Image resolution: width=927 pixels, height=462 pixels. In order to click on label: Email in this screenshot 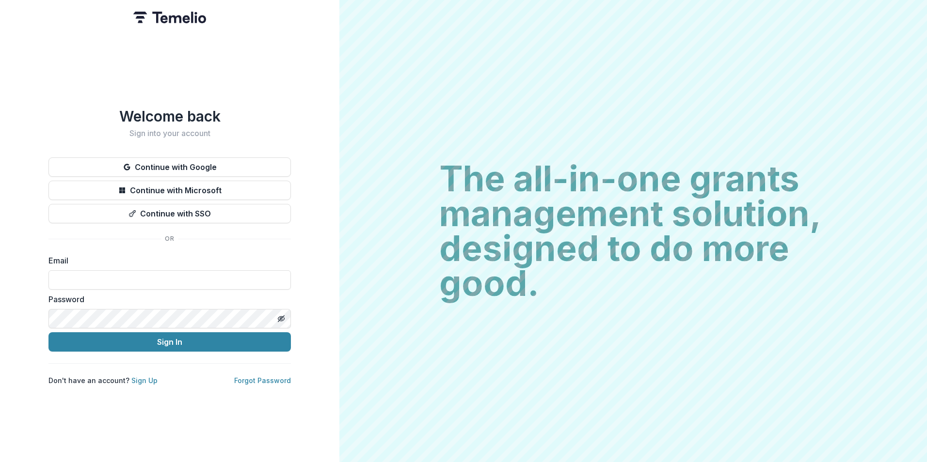, I will do `click(167, 261)`.